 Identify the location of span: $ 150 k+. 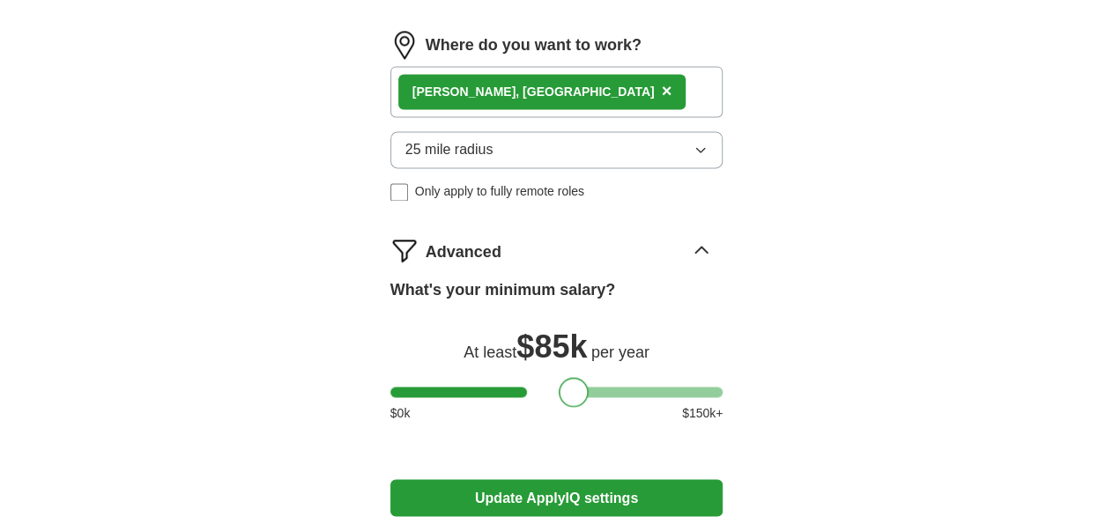
(702, 414).